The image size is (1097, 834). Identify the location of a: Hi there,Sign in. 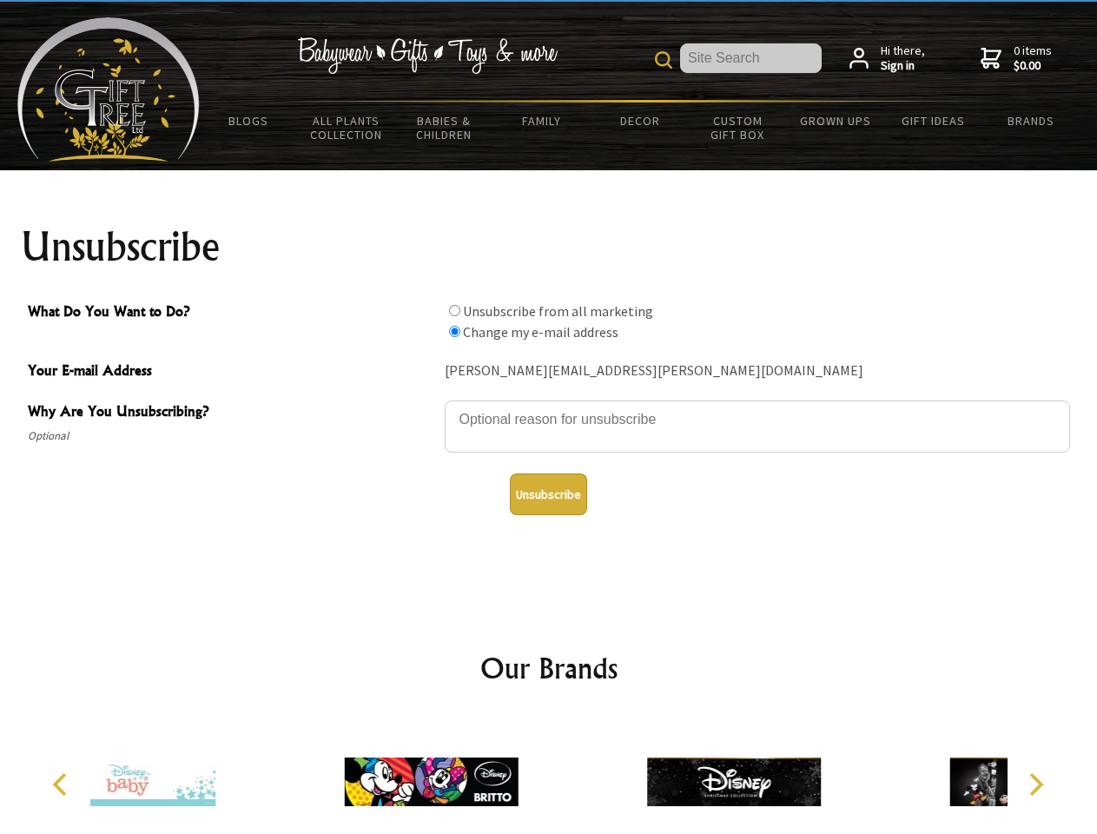
(887, 58).